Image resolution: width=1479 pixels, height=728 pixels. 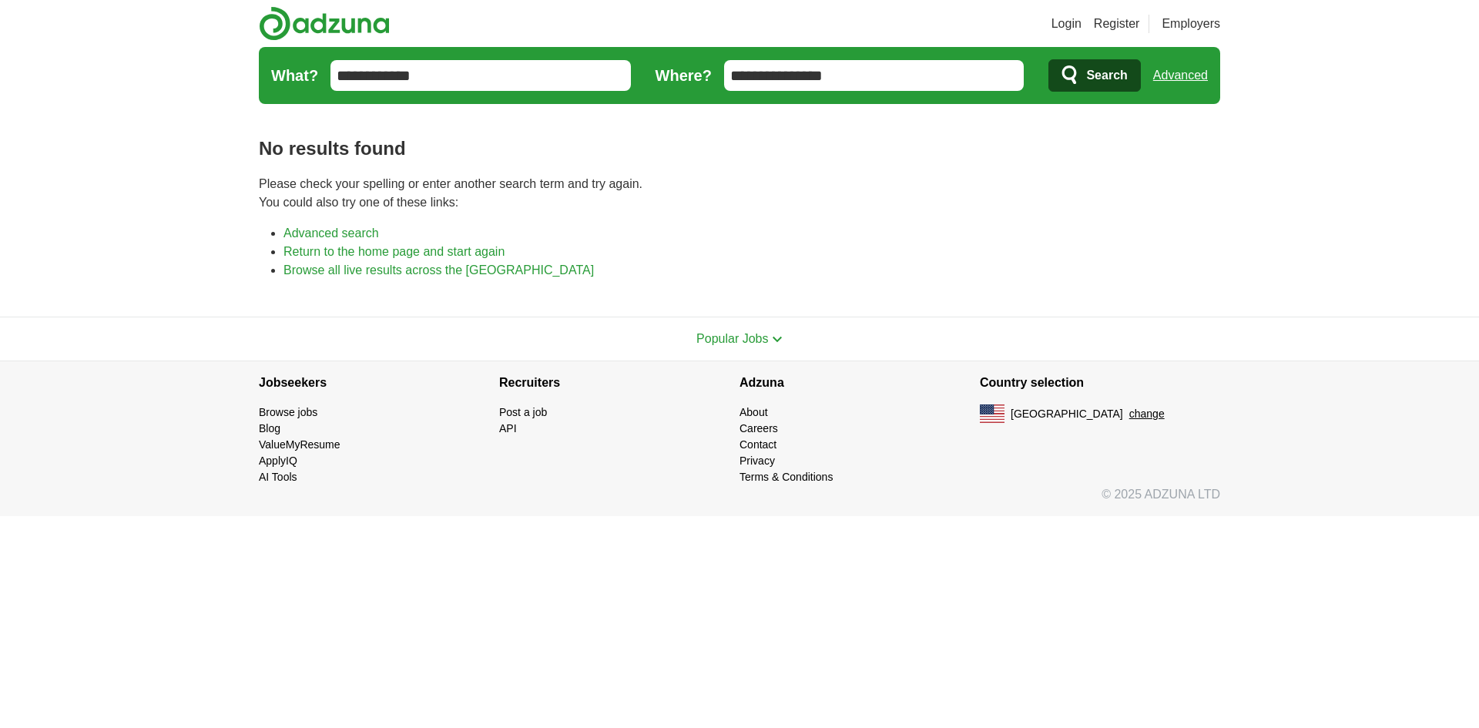 I want to click on a: Browse jobs, so click(x=288, y=412).